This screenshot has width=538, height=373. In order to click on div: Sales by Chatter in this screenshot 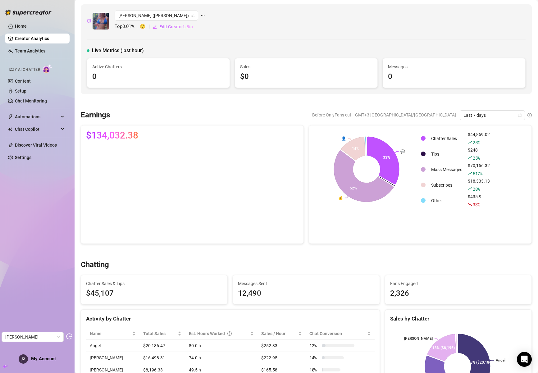, I will do `click(458, 319)`.